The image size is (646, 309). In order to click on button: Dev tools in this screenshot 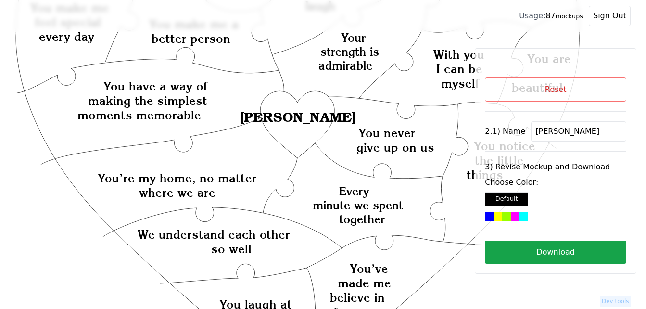, I will do `click(615, 301)`.